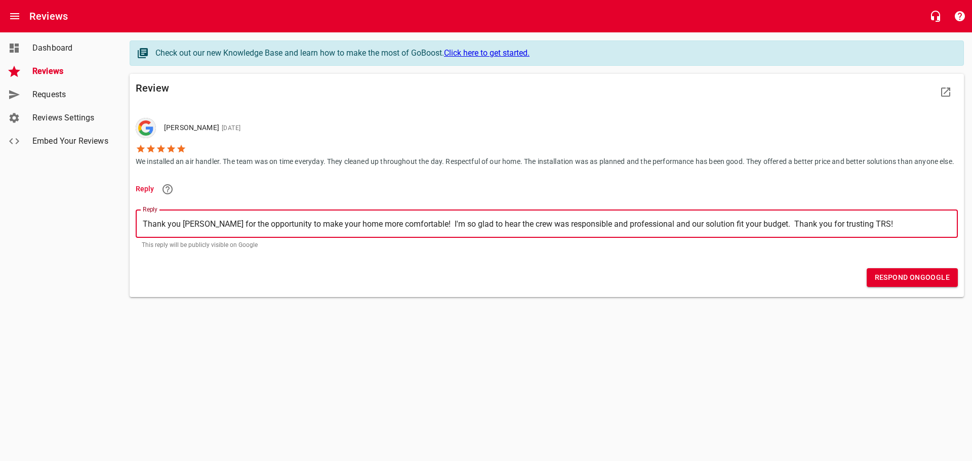 The height and width of the screenshot is (461, 972). I want to click on span: Embed Your Reviews, so click(71, 141).